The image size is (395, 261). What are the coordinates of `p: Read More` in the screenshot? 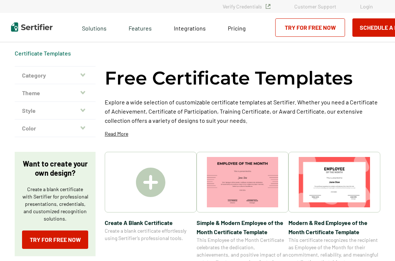 It's located at (117, 134).